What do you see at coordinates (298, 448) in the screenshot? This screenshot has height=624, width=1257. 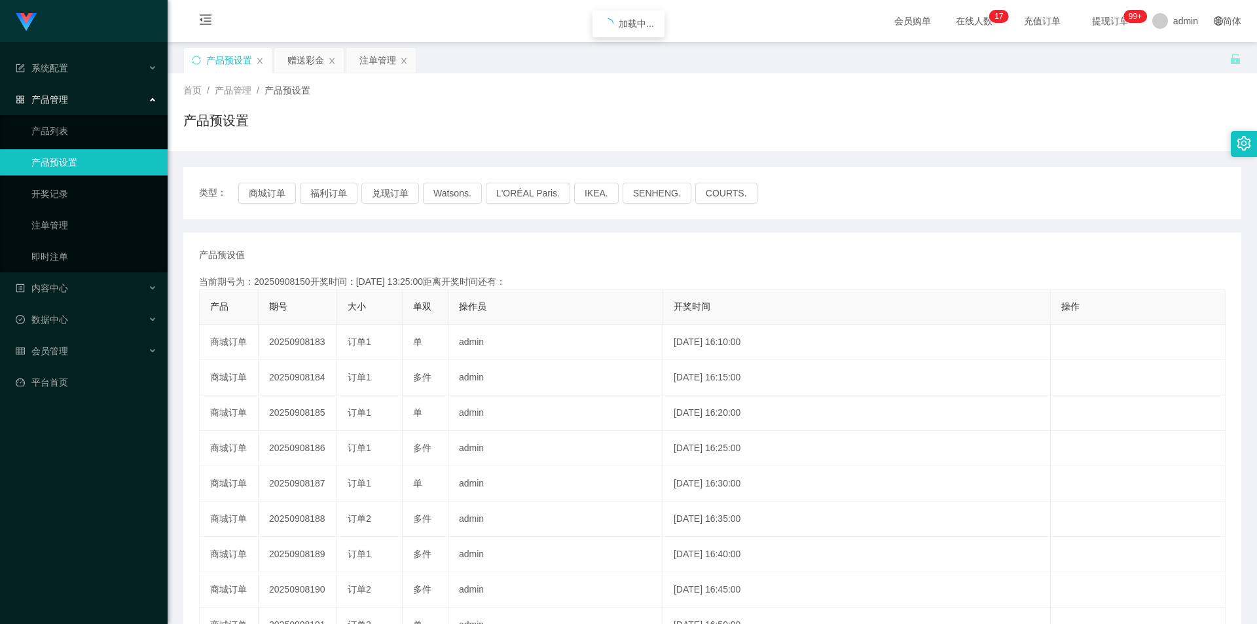 I see `td: 20250908186` at bounding box center [298, 448].